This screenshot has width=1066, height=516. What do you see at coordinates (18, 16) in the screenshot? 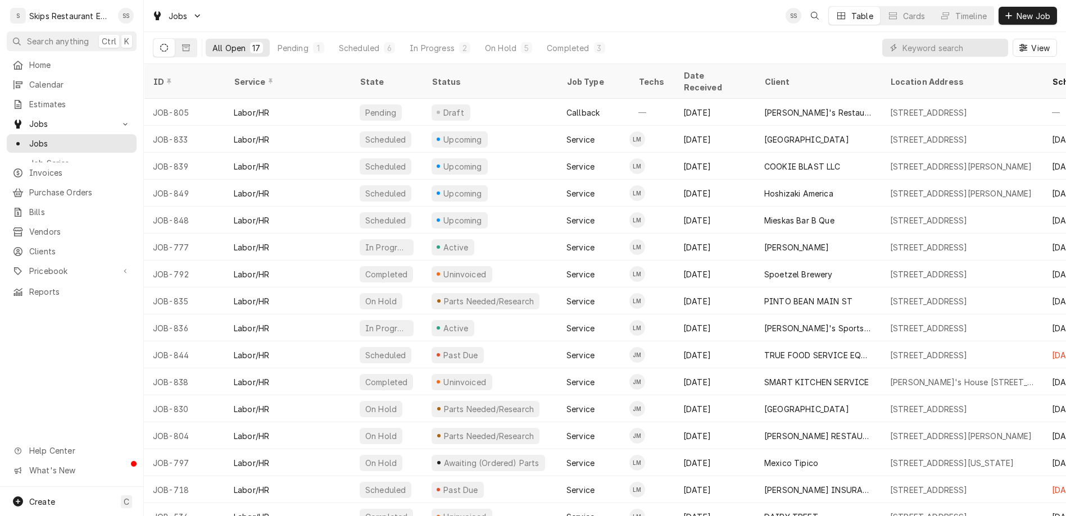
I see `div: S` at bounding box center [18, 16].